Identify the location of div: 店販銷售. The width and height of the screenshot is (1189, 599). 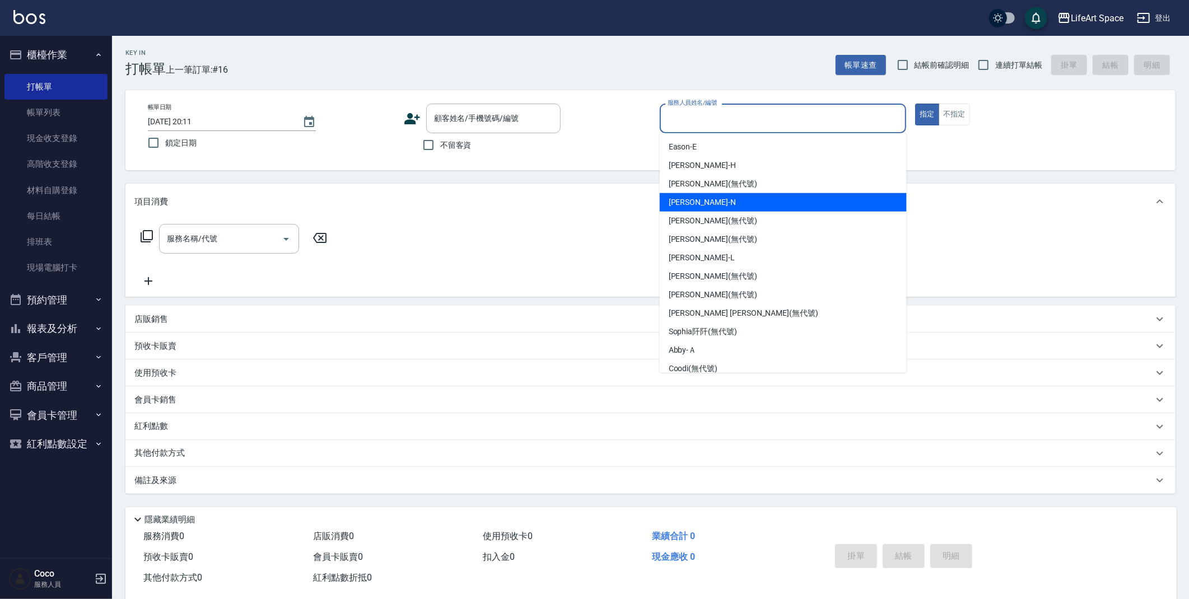
(650, 319).